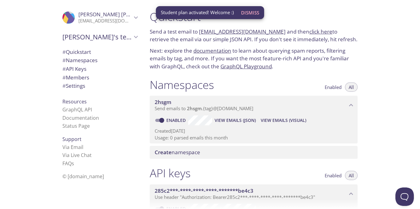 The width and height of the screenshot is (420, 209). Describe the element at coordinates (100, 86) in the screenshot. I see `div: Team Settings` at that location.